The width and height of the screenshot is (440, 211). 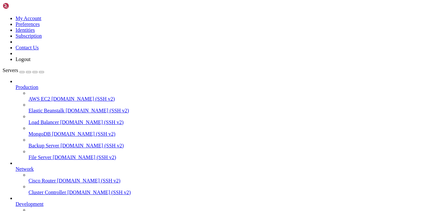 I want to click on a: My Account, so click(x=29, y=18).